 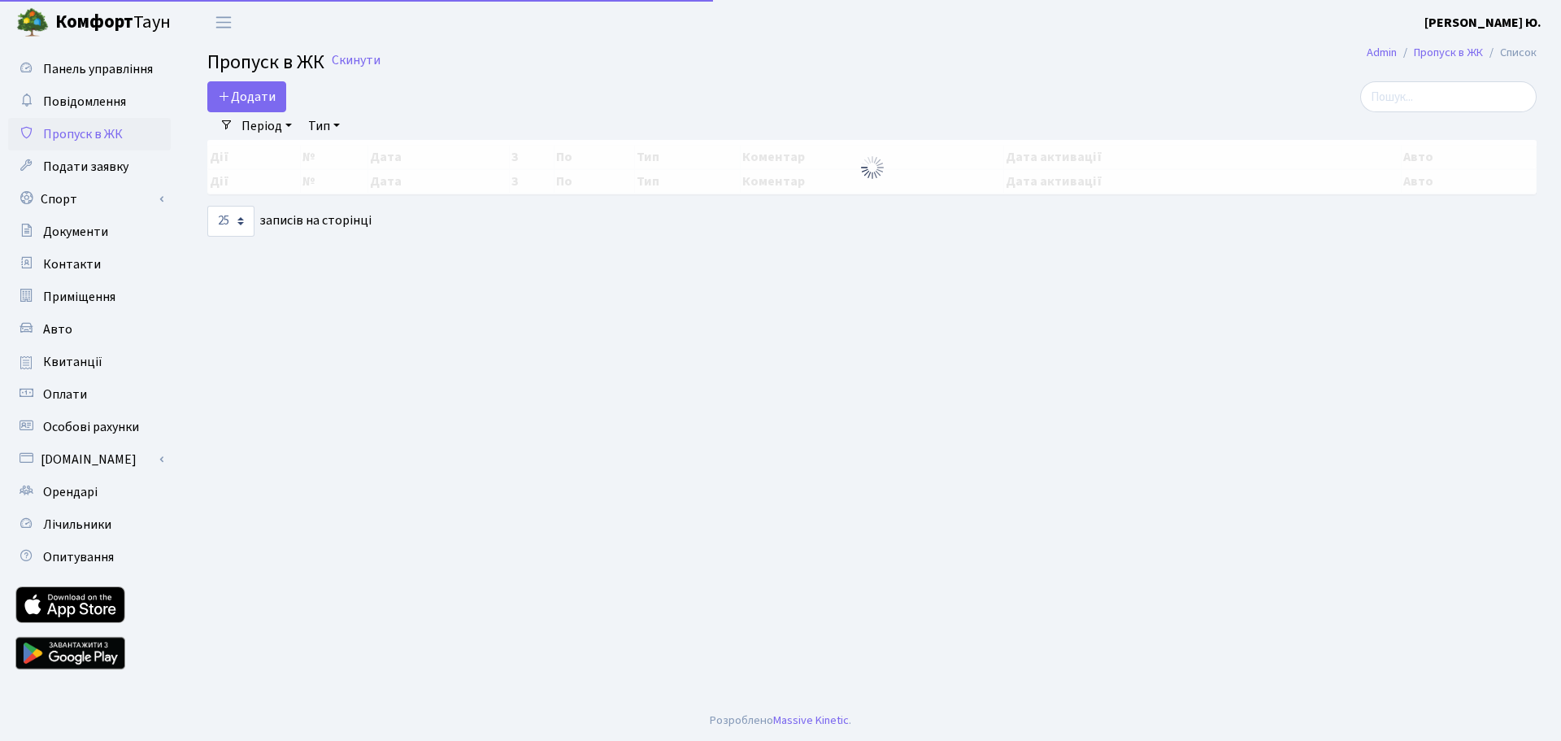 I want to click on a: Період, so click(x=267, y=126).